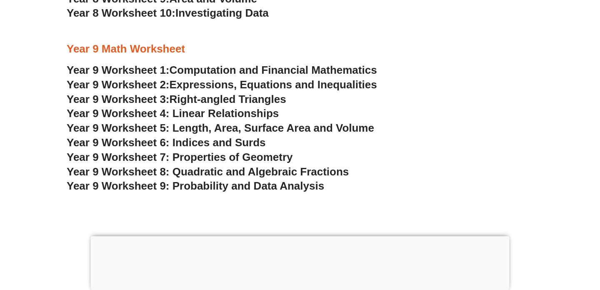  What do you see at coordinates (167, 13) in the screenshot?
I see `a: Year 8 Worksheet 10:Investigating Data` at bounding box center [167, 13].